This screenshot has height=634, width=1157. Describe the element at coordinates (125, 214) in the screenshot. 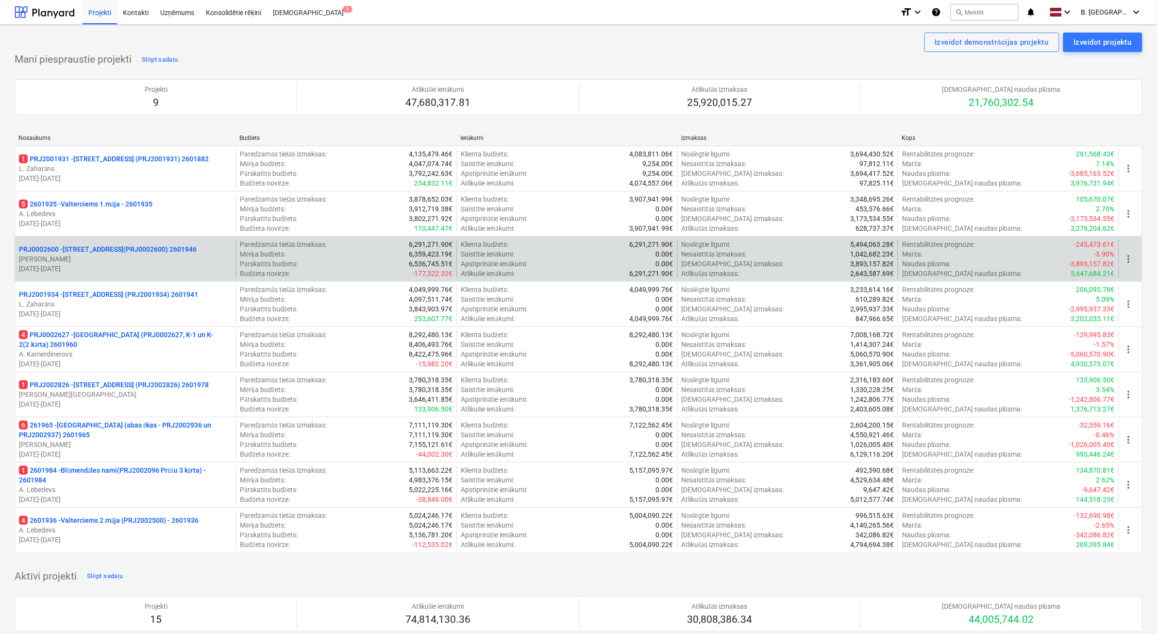

I see `p: A. Lebedevs` at that location.